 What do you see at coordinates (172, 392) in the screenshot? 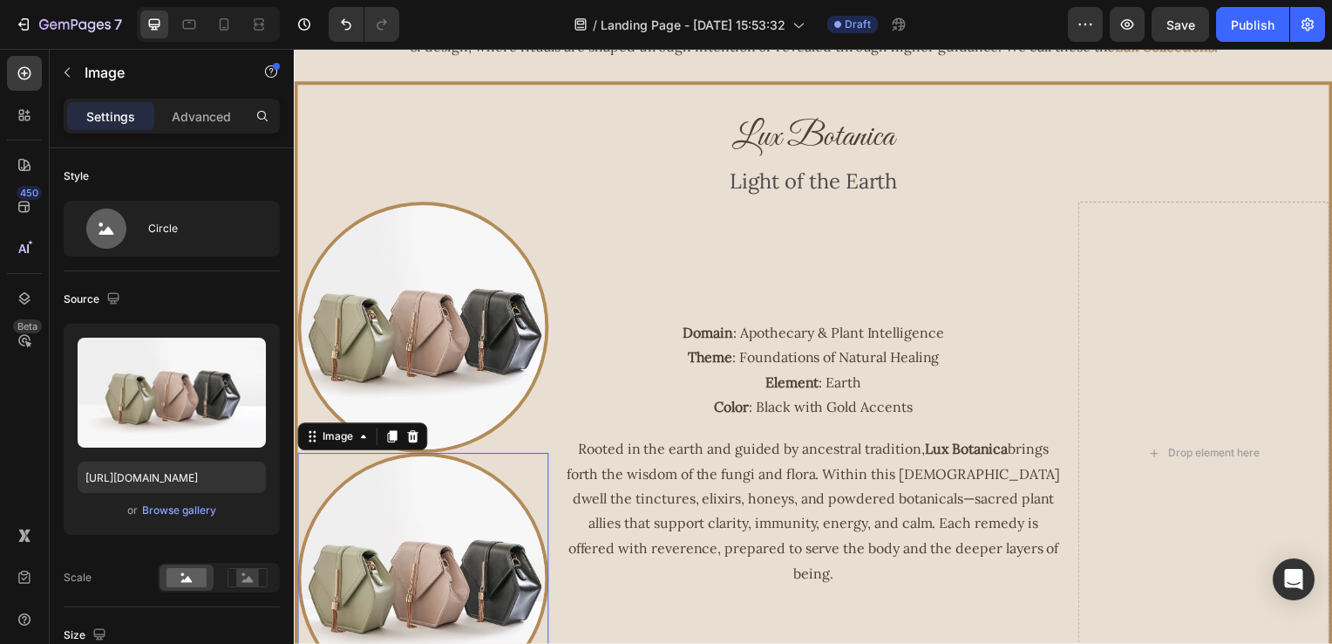
I see `img: preview-image` at bounding box center [172, 392].